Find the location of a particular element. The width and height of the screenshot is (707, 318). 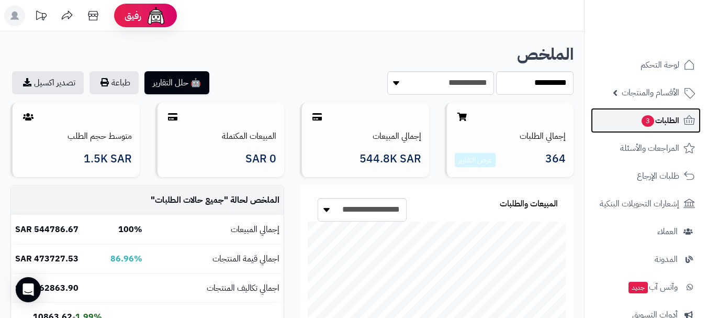

span: الأقسام والمنتجات is located at coordinates (651, 93).